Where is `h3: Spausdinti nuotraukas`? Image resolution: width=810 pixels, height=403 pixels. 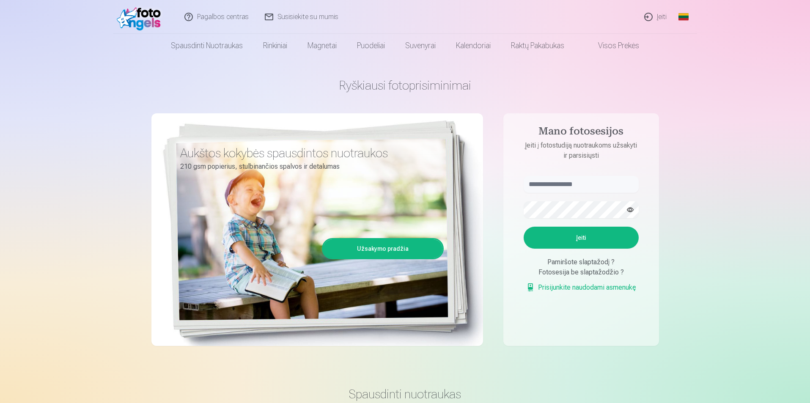
h3: Spausdinti nuotraukas is located at coordinates (405, 394).